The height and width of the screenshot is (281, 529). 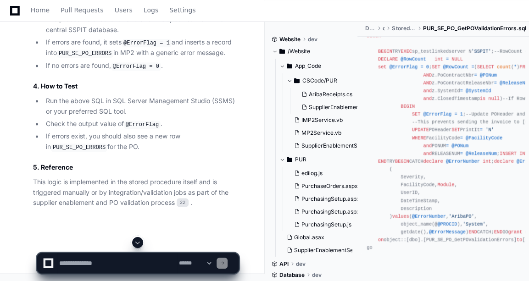 I want to click on li: Check the output value of ., so click(x=141, y=124).